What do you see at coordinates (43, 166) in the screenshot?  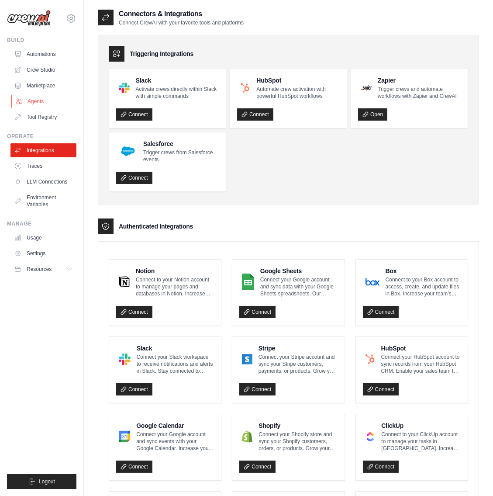 I see `a: Traces` at bounding box center [43, 166].